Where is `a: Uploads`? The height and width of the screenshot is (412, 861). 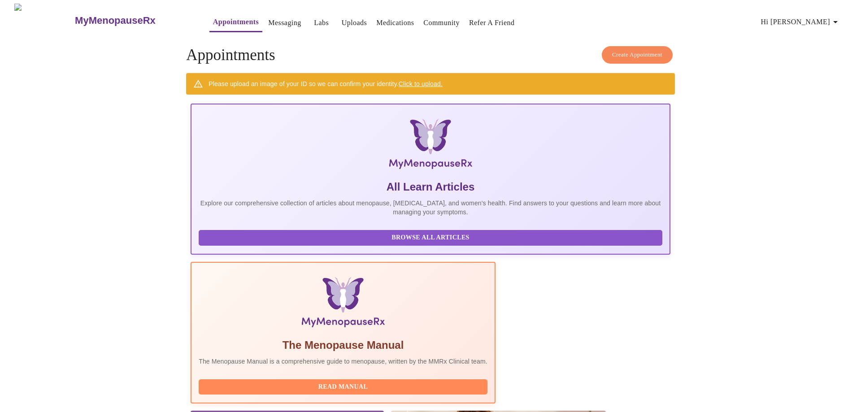 a: Uploads is located at coordinates (354, 23).